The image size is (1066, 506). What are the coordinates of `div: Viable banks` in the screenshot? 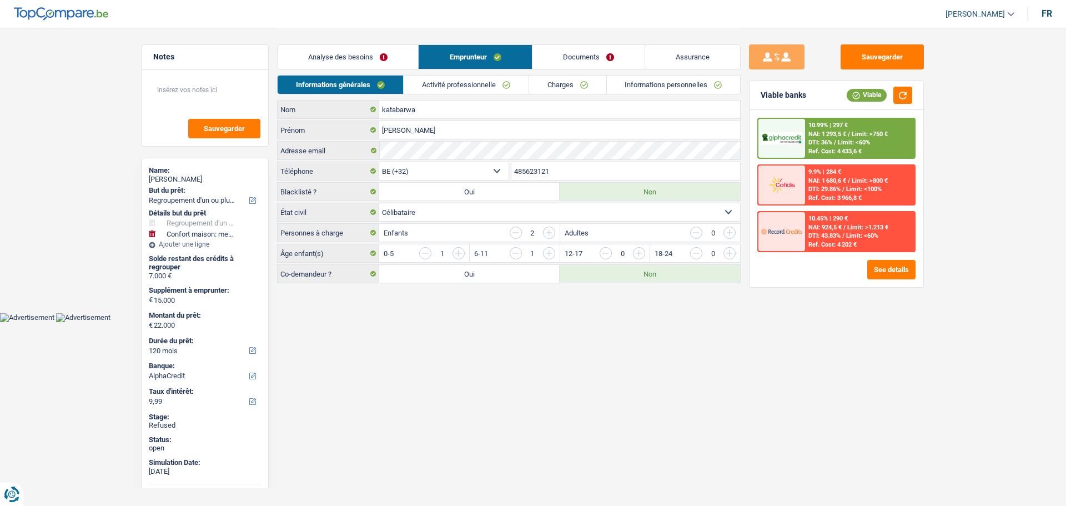 It's located at (784, 95).